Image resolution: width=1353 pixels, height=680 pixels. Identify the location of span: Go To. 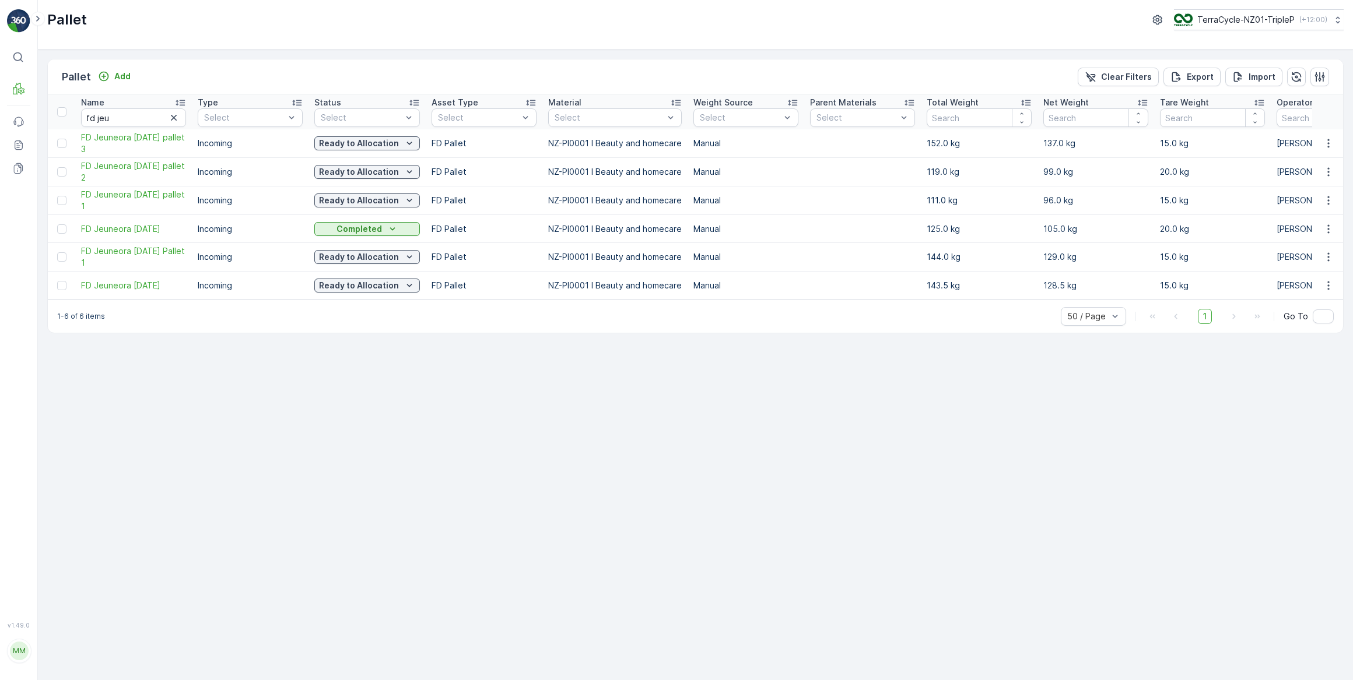
(1295, 317).